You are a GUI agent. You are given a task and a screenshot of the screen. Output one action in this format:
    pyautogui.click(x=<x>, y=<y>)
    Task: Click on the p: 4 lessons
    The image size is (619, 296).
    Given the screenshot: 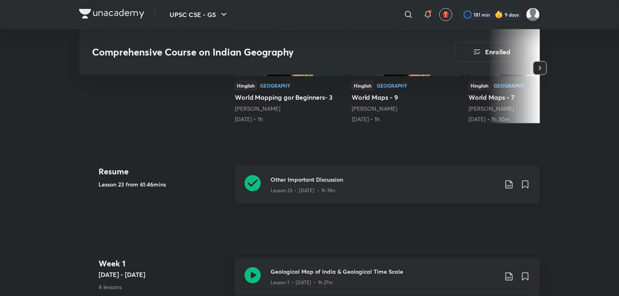 What is the action you would take?
    pyautogui.click(x=164, y=287)
    